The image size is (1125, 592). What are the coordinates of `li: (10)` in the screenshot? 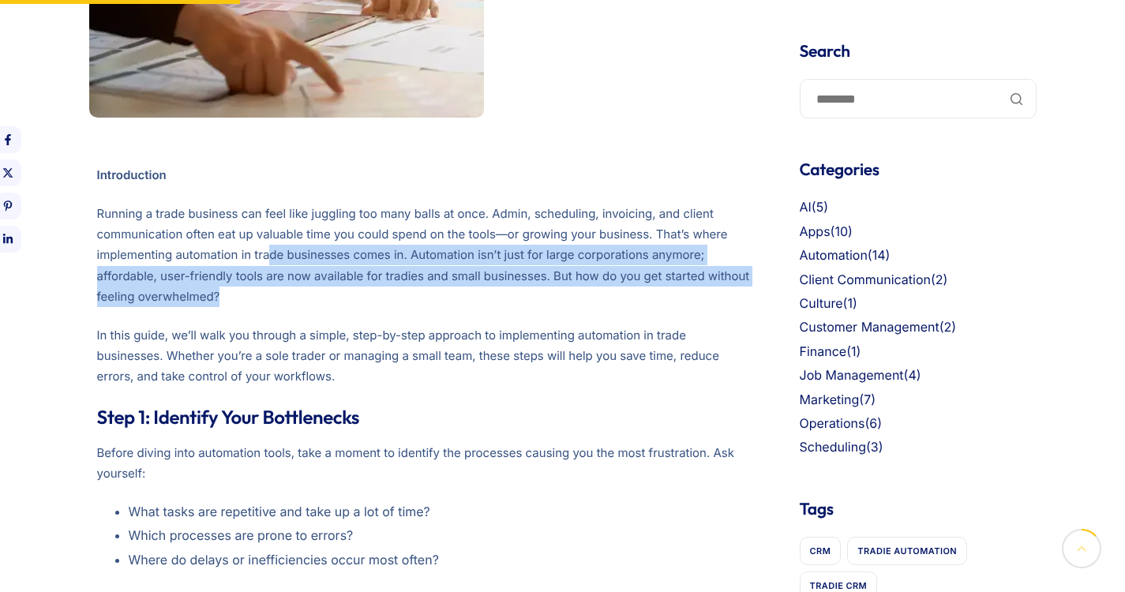 It's located at (918, 232).